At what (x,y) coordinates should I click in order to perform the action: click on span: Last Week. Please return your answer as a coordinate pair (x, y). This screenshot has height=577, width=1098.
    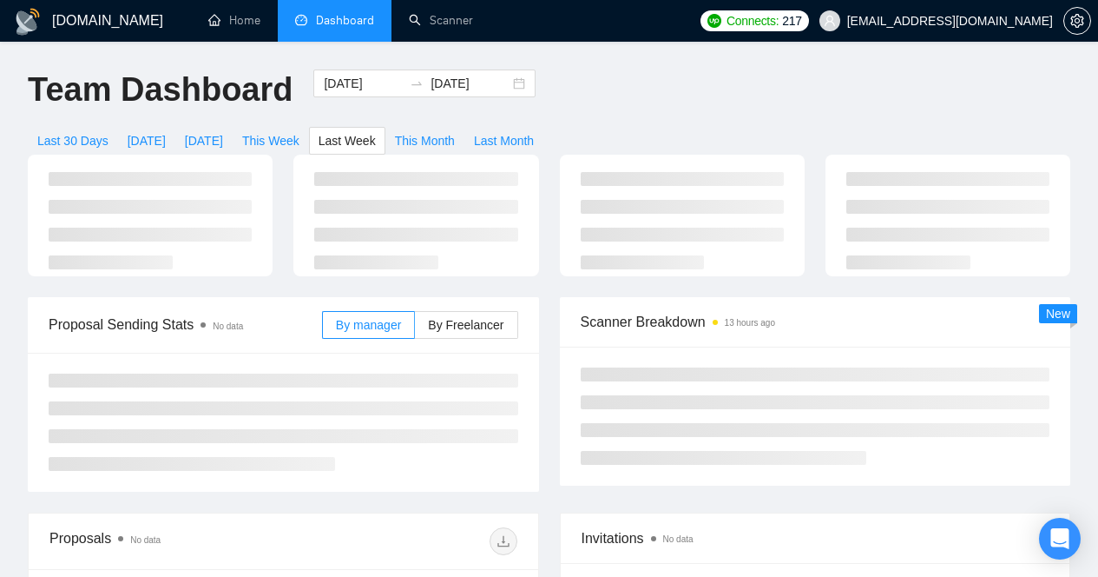
    Looking at the image, I should click on (347, 141).